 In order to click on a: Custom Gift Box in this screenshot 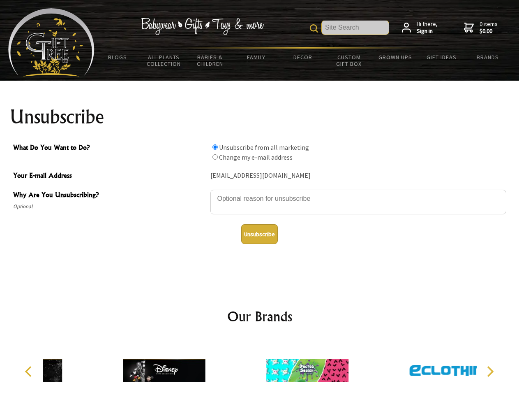, I will do `click(349, 60)`.